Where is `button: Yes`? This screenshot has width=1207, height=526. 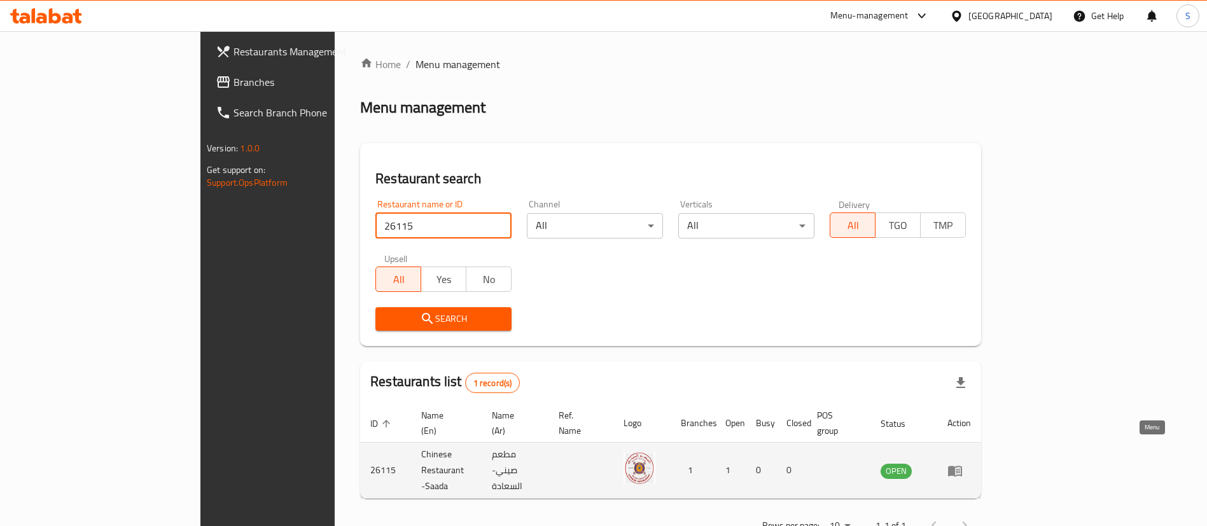 button: Yes is located at coordinates (444, 279).